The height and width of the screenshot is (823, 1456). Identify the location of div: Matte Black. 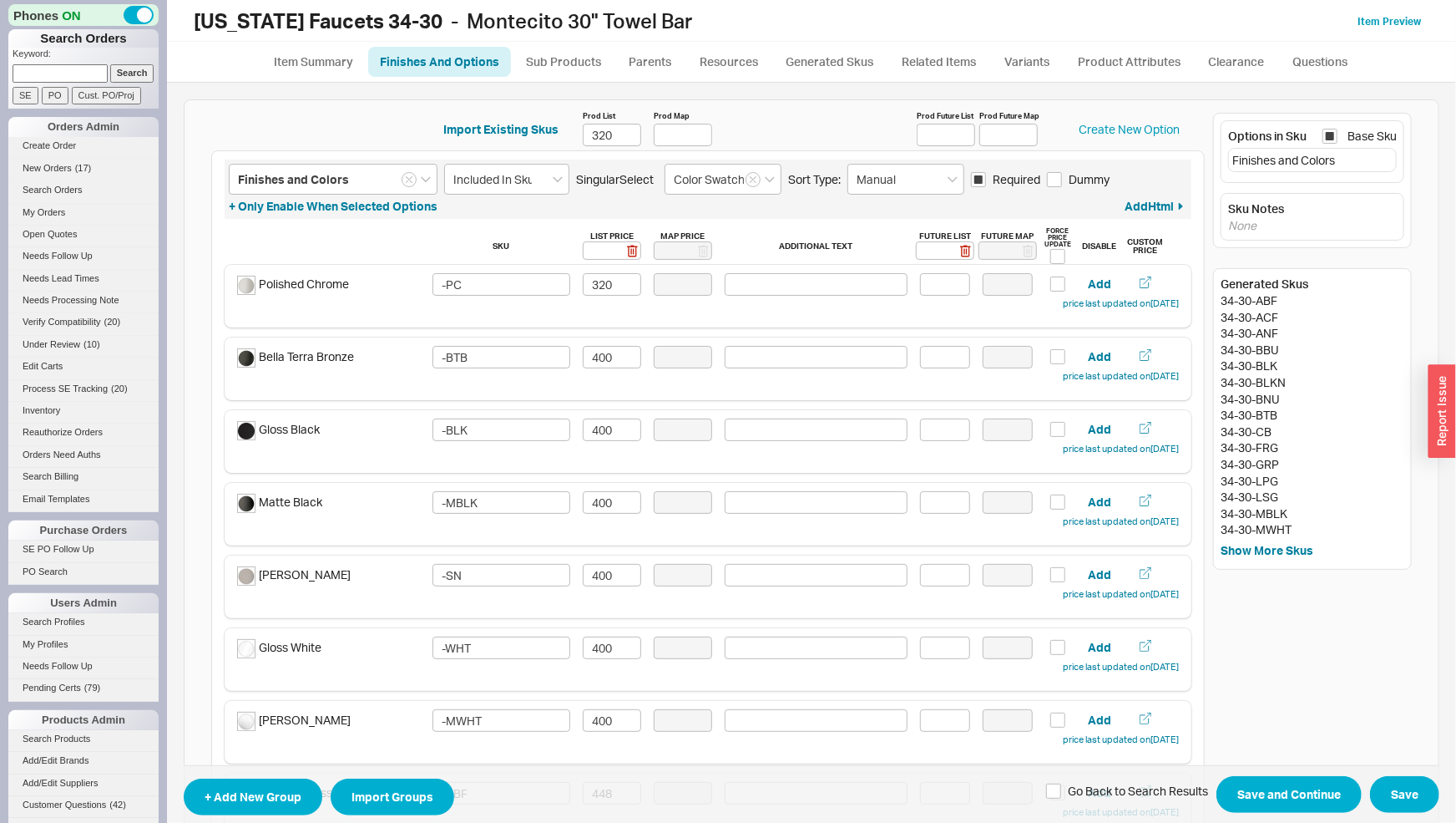
(280, 502).